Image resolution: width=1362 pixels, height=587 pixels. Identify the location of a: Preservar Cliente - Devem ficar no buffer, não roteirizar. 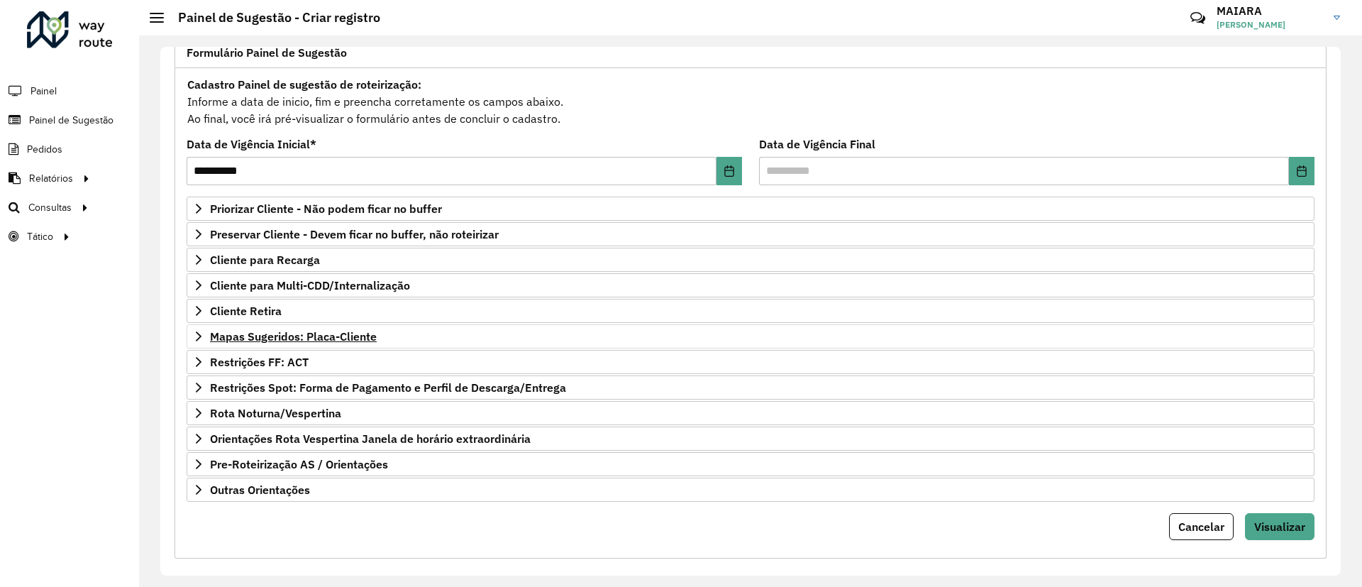
(751, 234).